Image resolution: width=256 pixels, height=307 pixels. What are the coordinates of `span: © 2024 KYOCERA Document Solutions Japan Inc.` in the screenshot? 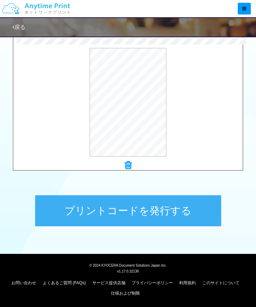 It's located at (128, 265).